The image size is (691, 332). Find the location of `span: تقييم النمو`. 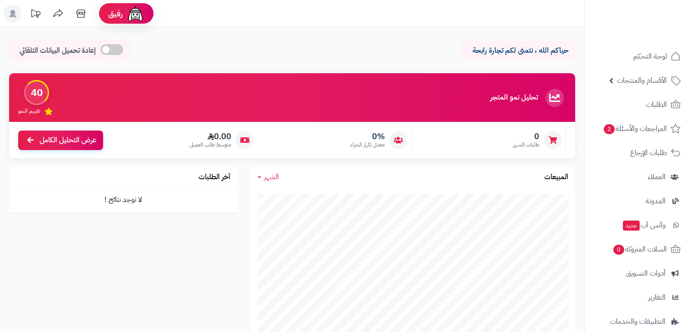

span: تقييم النمو is located at coordinates (29, 111).